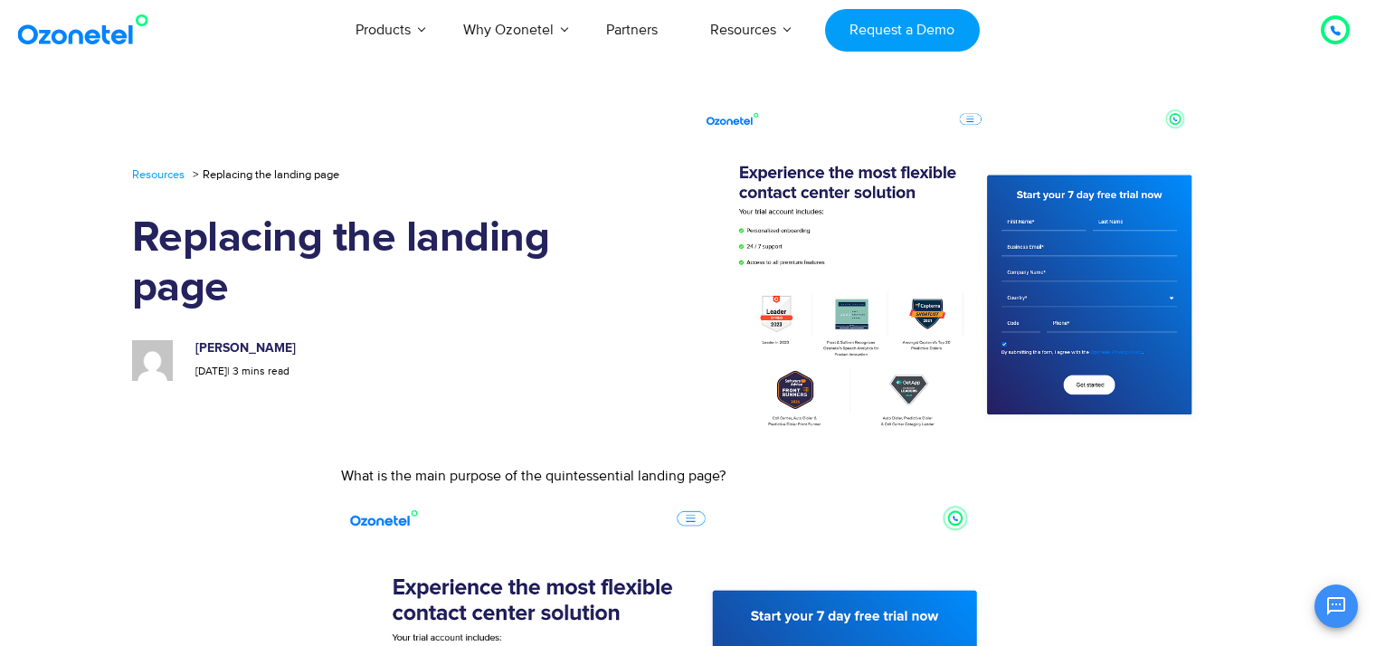 The image size is (1376, 646). What do you see at coordinates (263, 175) in the screenshot?
I see `li: Replacing the landing page` at bounding box center [263, 175].